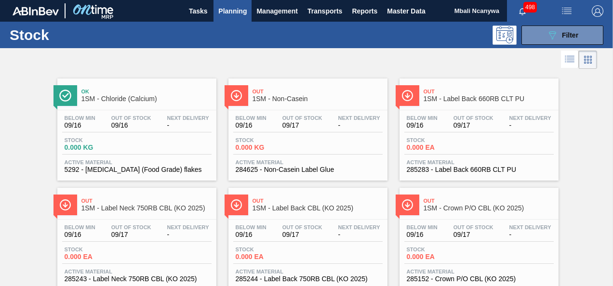 The image size is (613, 286). I want to click on span: 285152 - Crown P/O CBL (KO 2025), so click(479, 279).